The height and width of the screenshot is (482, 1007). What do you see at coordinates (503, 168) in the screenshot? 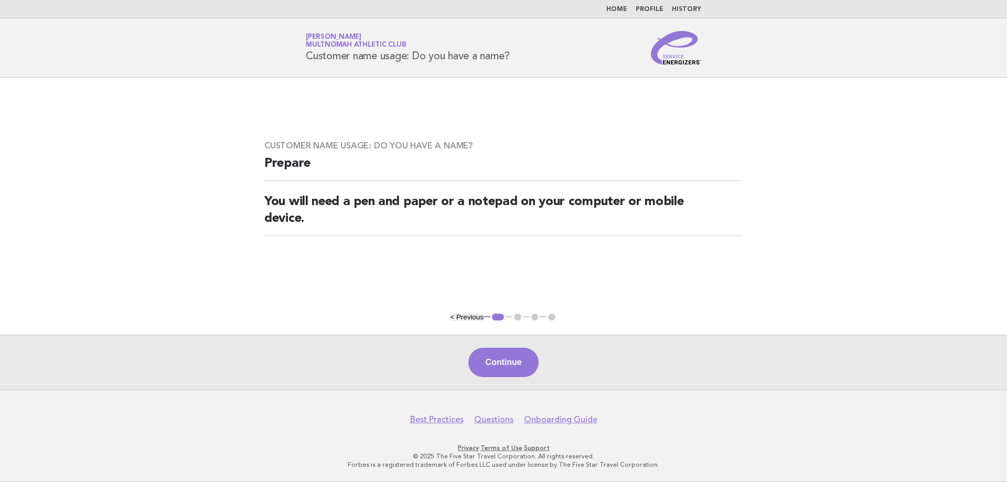
I see `h2: Prepare` at bounding box center [503, 168].